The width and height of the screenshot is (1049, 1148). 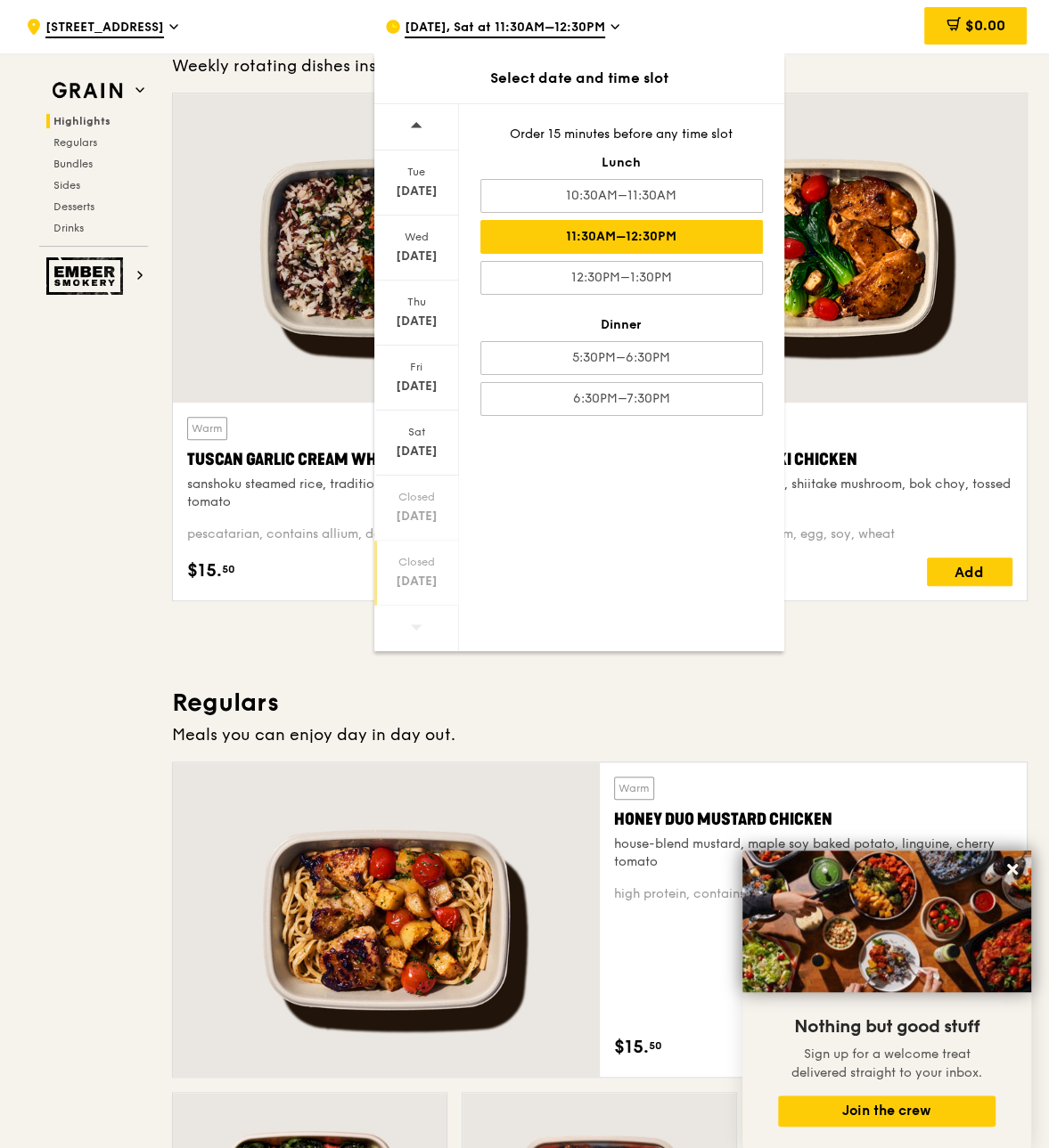 I want to click on span: Sides, so click(x=67, y=185).